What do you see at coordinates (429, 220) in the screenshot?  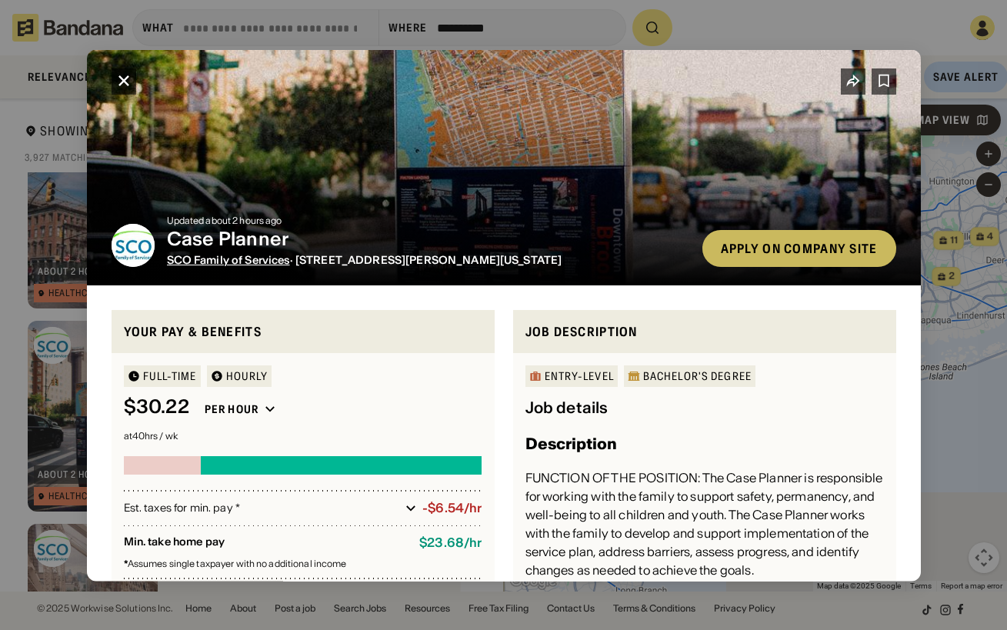 I see `div: Updated about 2 hours ago` at bounding box center [429, 220].